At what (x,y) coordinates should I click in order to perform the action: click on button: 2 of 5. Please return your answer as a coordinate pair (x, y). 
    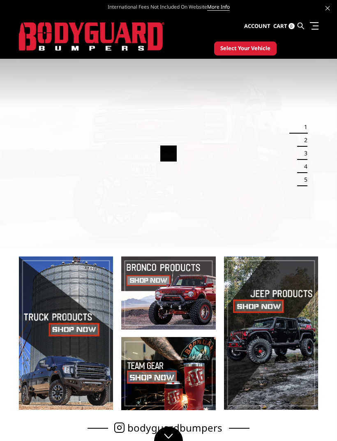
    Looking at the image, I should click on (303, 141).